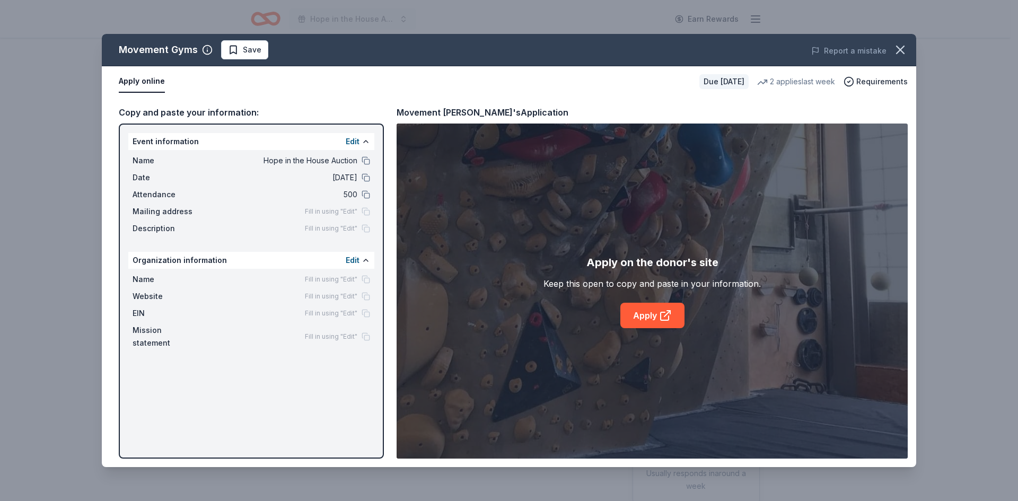 This screenshot has height=501, width=1018. I want to click on div: 2 applies last week, so click(795, 82).